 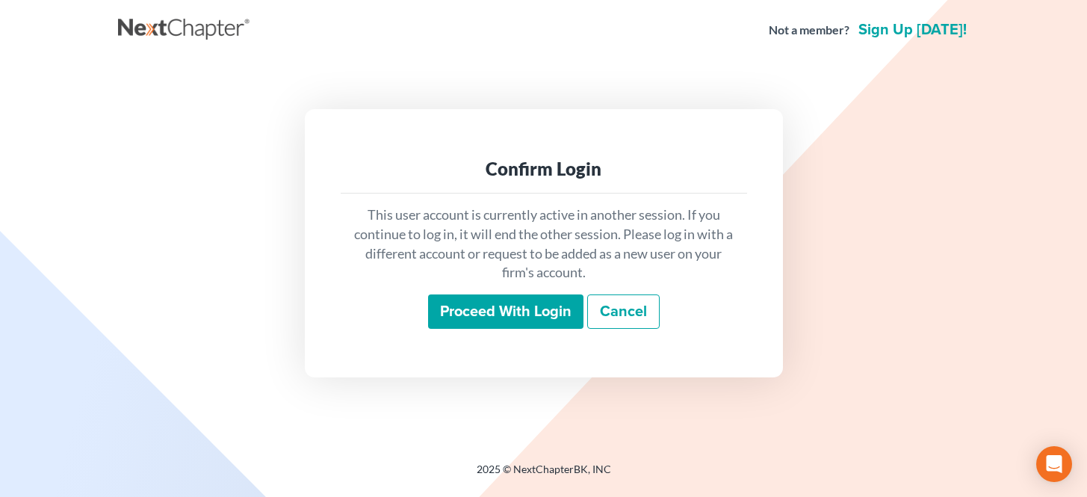 What do you see at coordinates (623, 312) in the screenshot?
I see `a: Cancel` at bounding box center [623, 312].